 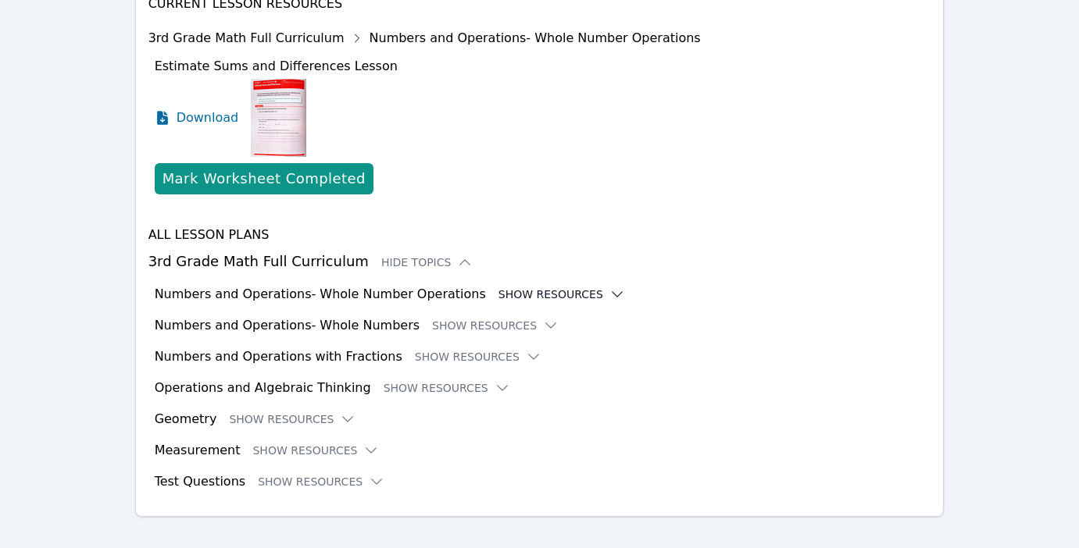 What do you see at coordinates (198, 451) in the screenshot?
I see `h3: Measurement` at bounding box center [198, 451].